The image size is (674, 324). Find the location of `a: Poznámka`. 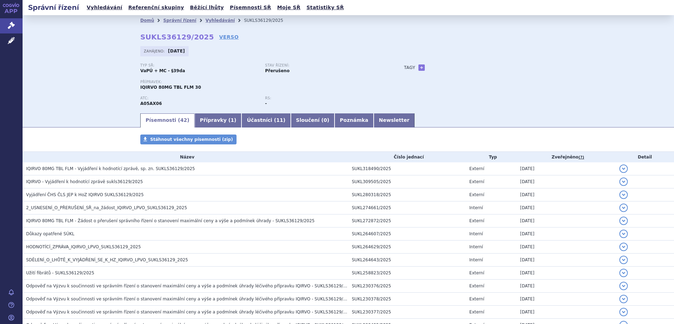

a: Poznámka is located at coordinates (354, 121).